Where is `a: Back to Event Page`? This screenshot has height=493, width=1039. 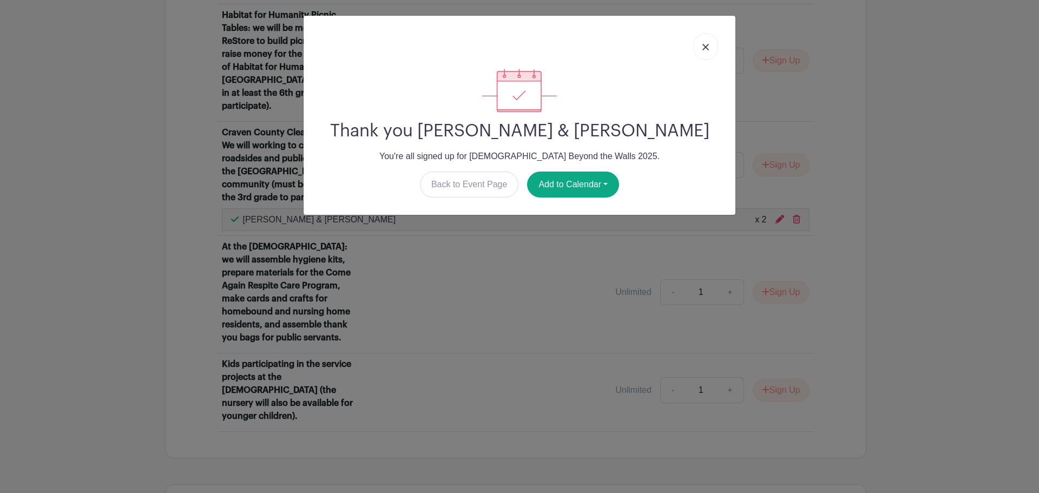
a: Back to Event Page is located at coordinates (469, 185).